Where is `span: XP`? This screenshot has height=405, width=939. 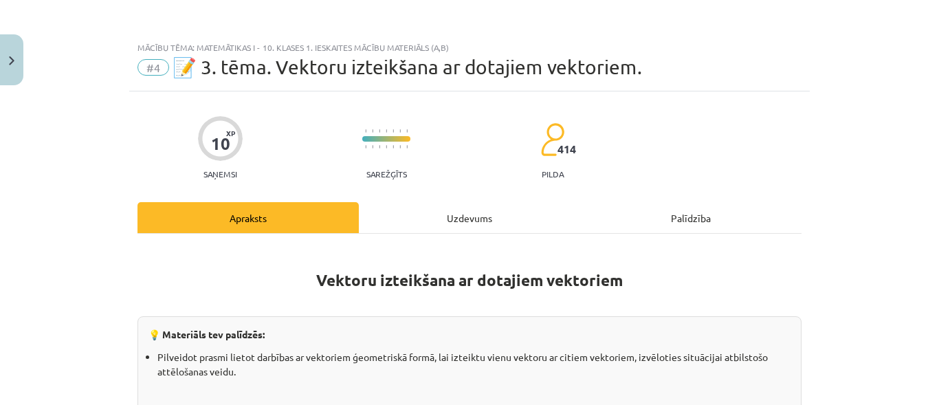
span: XP is located at coordinates (230, 133).